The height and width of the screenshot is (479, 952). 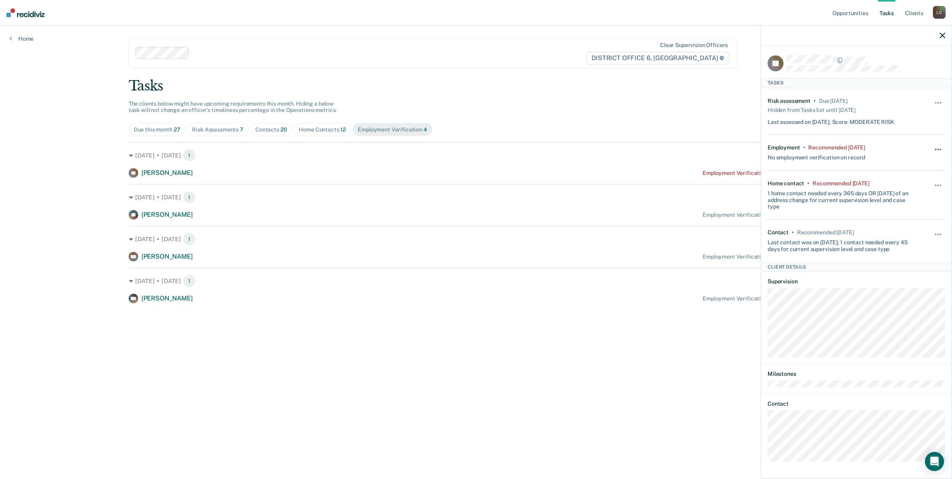 What do you see at coordinates (425, 129) in the screenshot?
I see `span: 4` at bounding box center [425, 129].